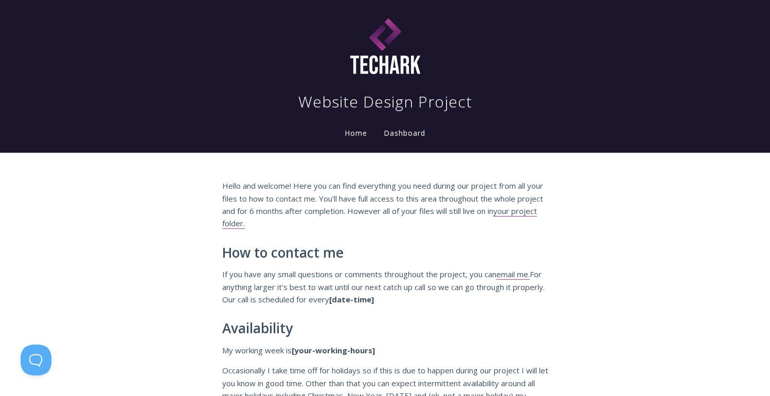  I want to click on h2: How to contact me, so click(385, 253).